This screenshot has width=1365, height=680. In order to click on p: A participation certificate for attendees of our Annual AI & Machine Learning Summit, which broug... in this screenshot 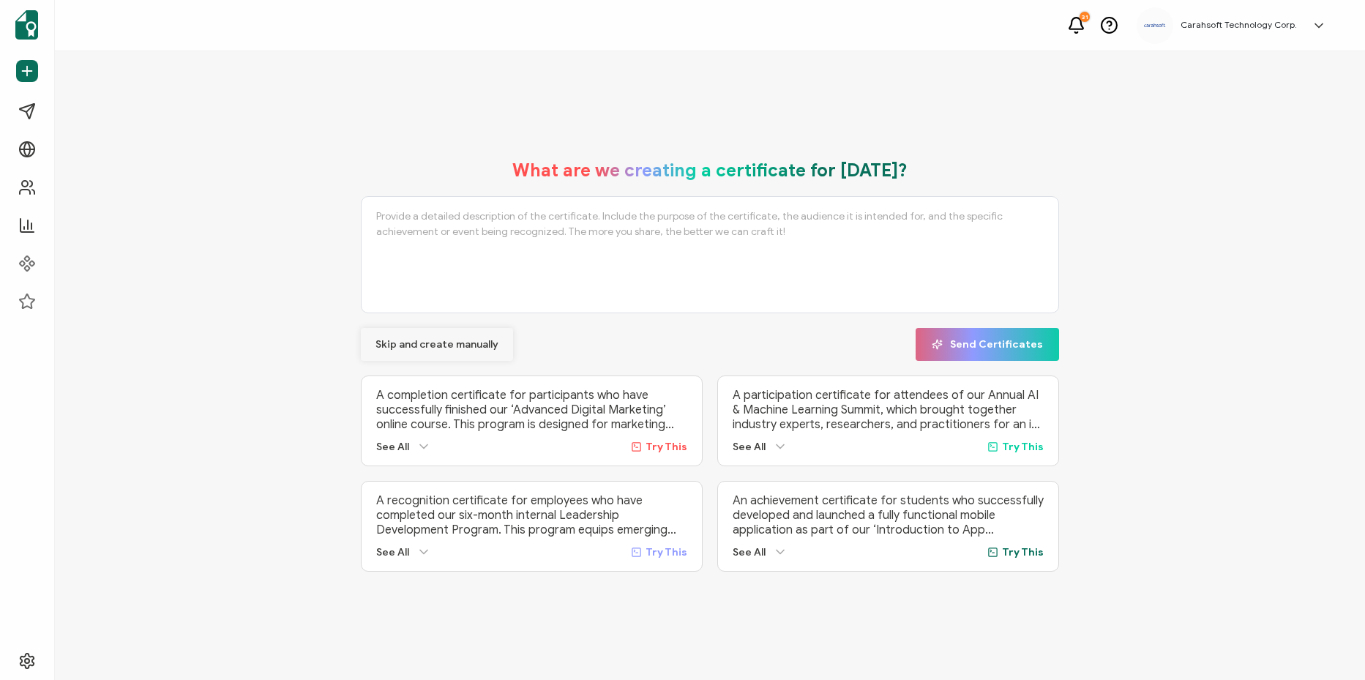, I will do `click(887, 410)`.